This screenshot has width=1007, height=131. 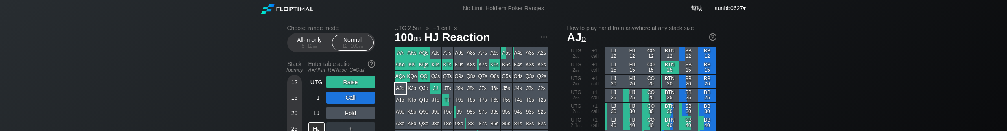 What do you see at coordinates (424, 88) in the screenshot?
I see `div: QJo` at bounding box center [424, 88].